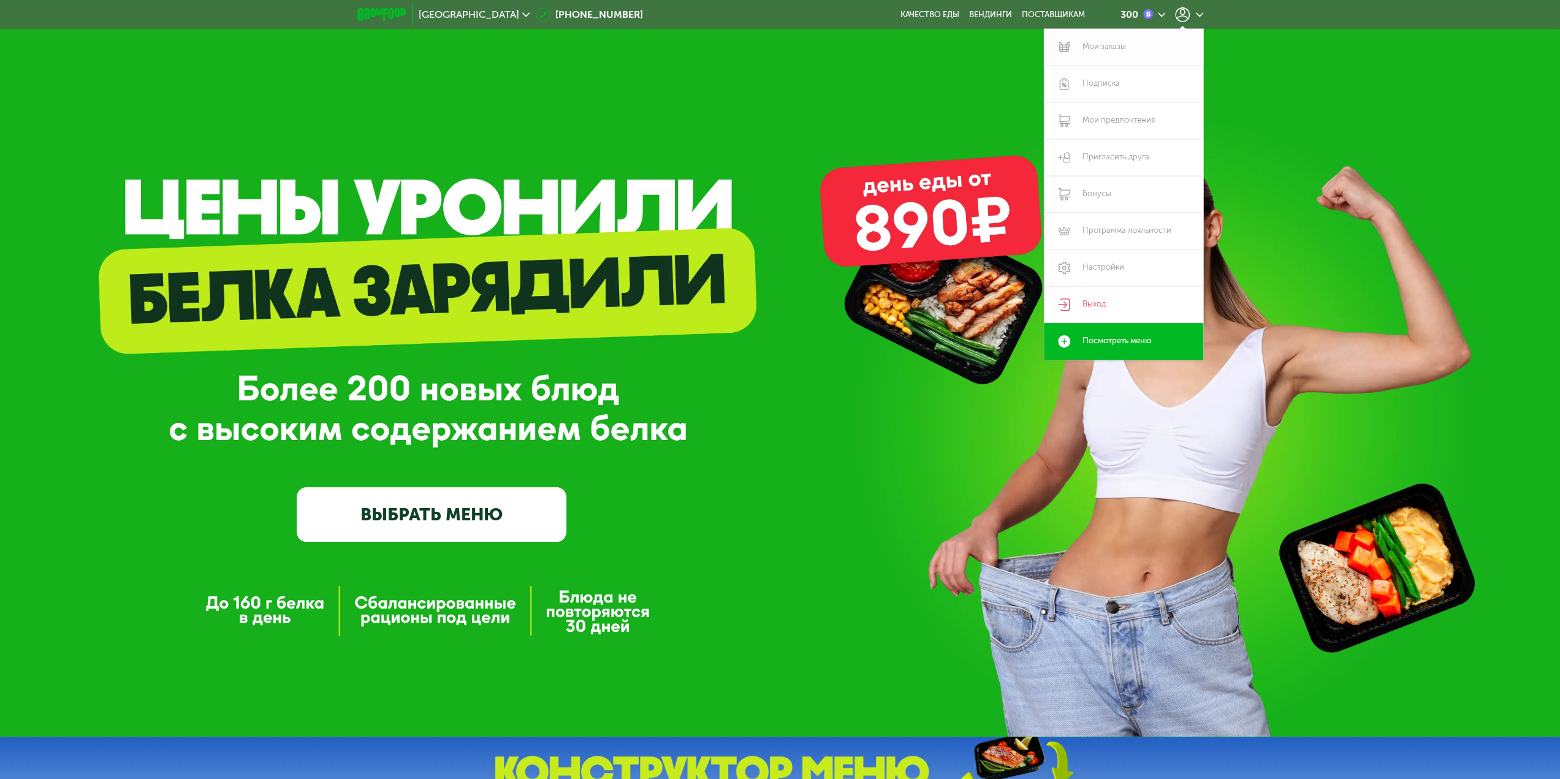 This screenshot has height=779, width=1560. Describe the element at coordinates (1129, 15) in the screenshot. I see `div: 300` at that location.